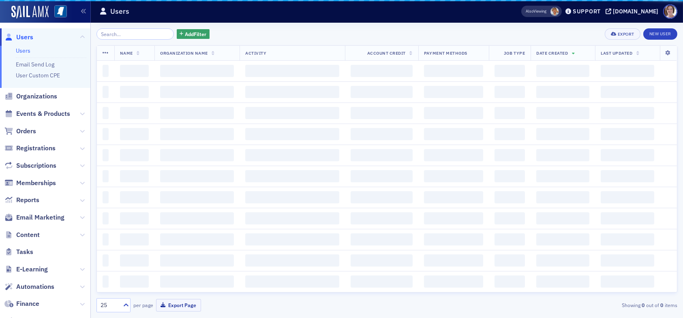 The height and width of the screenshot is (318, 683). I want to click on a: E-Learning, so click(26, 270).